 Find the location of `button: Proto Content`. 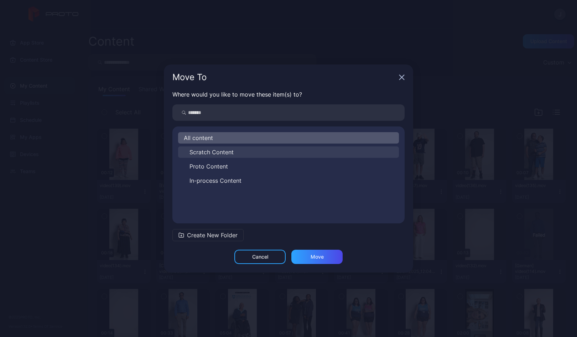

button: Proto Content is located at coordinates (289, 166).